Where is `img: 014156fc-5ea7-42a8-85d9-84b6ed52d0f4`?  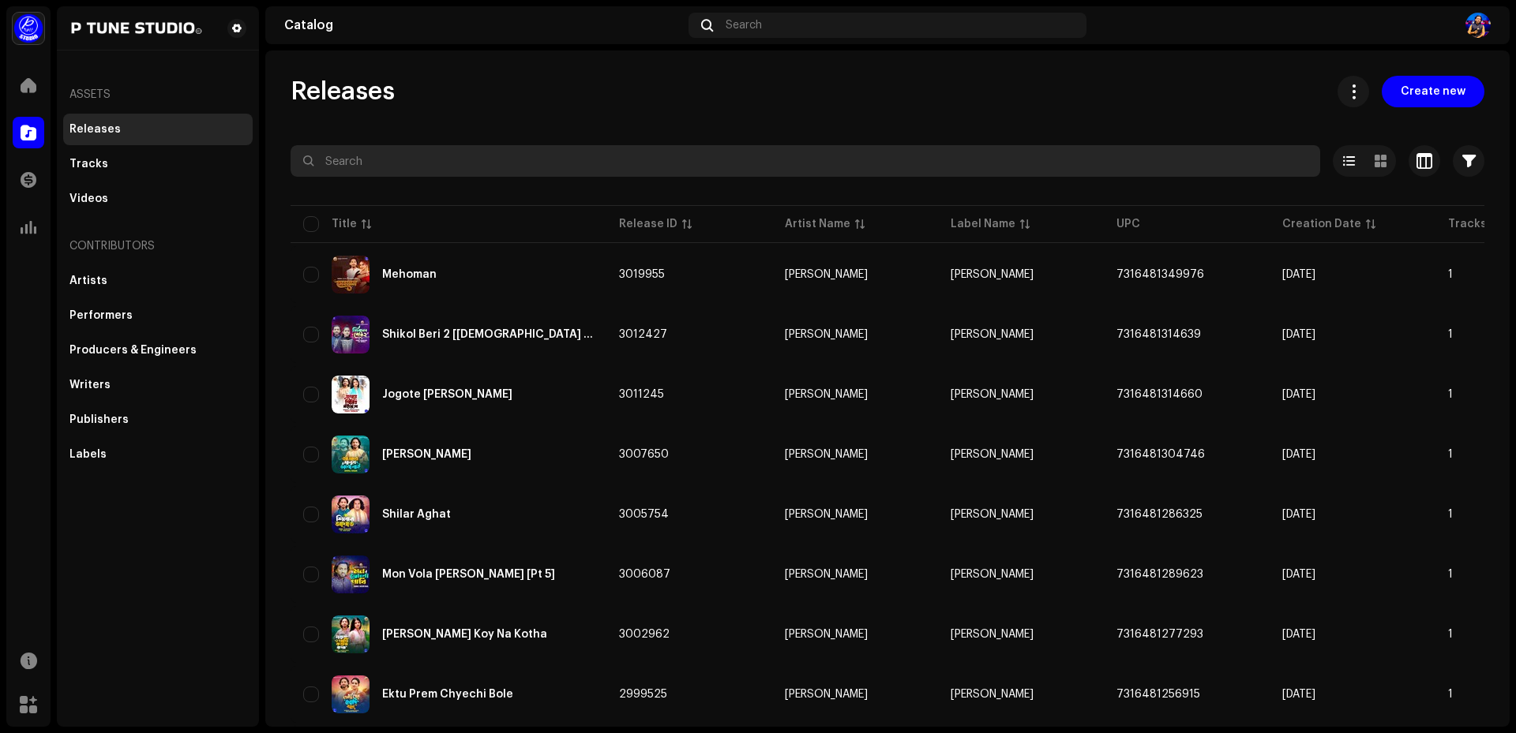 img: 014156fc-5ea7-42a8-85d9-84b6ed52d0f4 is located at coordinates (136, 28).